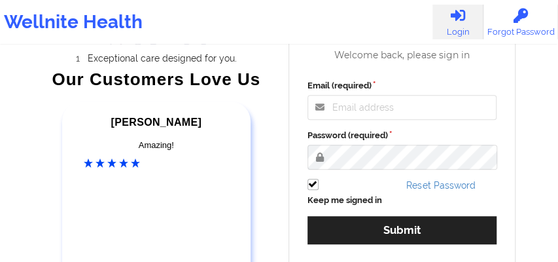 The width and height of the screenshot is (558, 262). I want to click on a: Login, so click(458, 22).